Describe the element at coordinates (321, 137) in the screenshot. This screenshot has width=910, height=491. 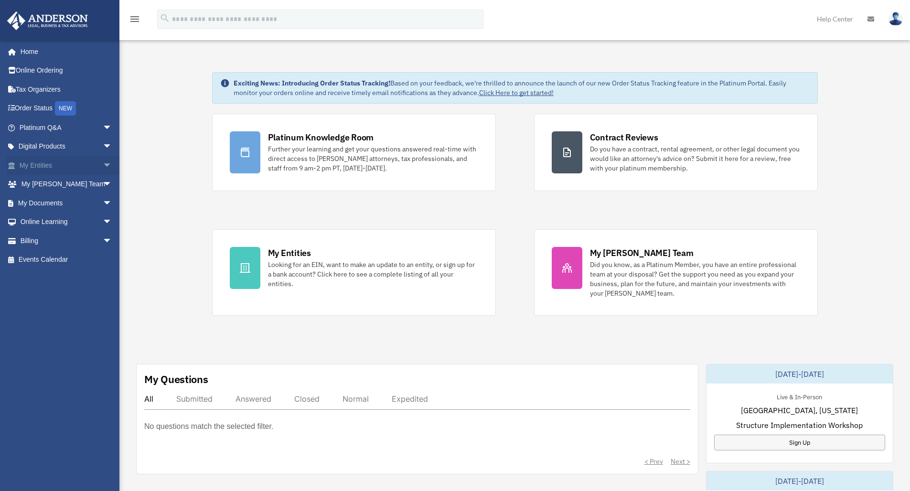
I see `div: Platinum Knowledge Room` at that location.